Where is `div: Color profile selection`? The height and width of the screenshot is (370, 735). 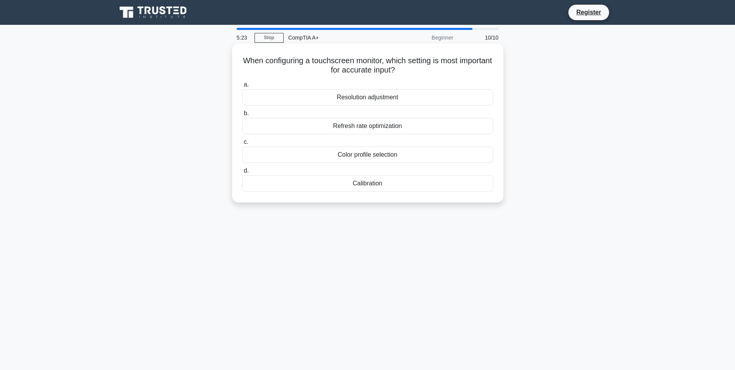
div: Color profile selection is located at coordinates (368, 155).